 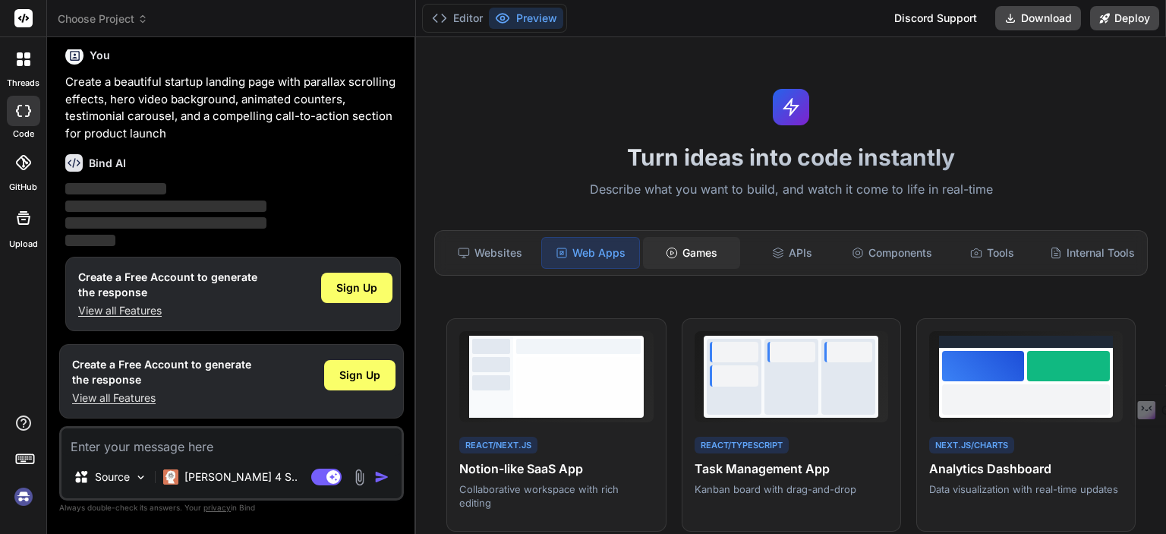 What do you see at coordinates (490, 253) in the screenshot?
I see `div: Websites` at bounding box center [490, 253].